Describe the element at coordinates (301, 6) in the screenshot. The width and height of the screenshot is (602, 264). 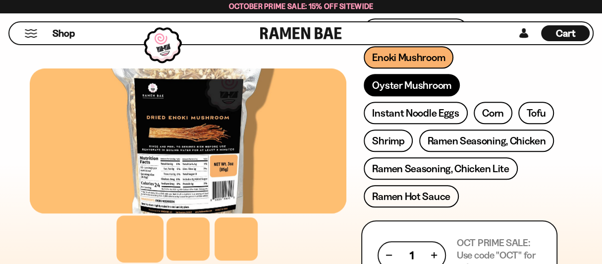
I see `span: October Prime Sale: 15% off Sitewide` at that location.